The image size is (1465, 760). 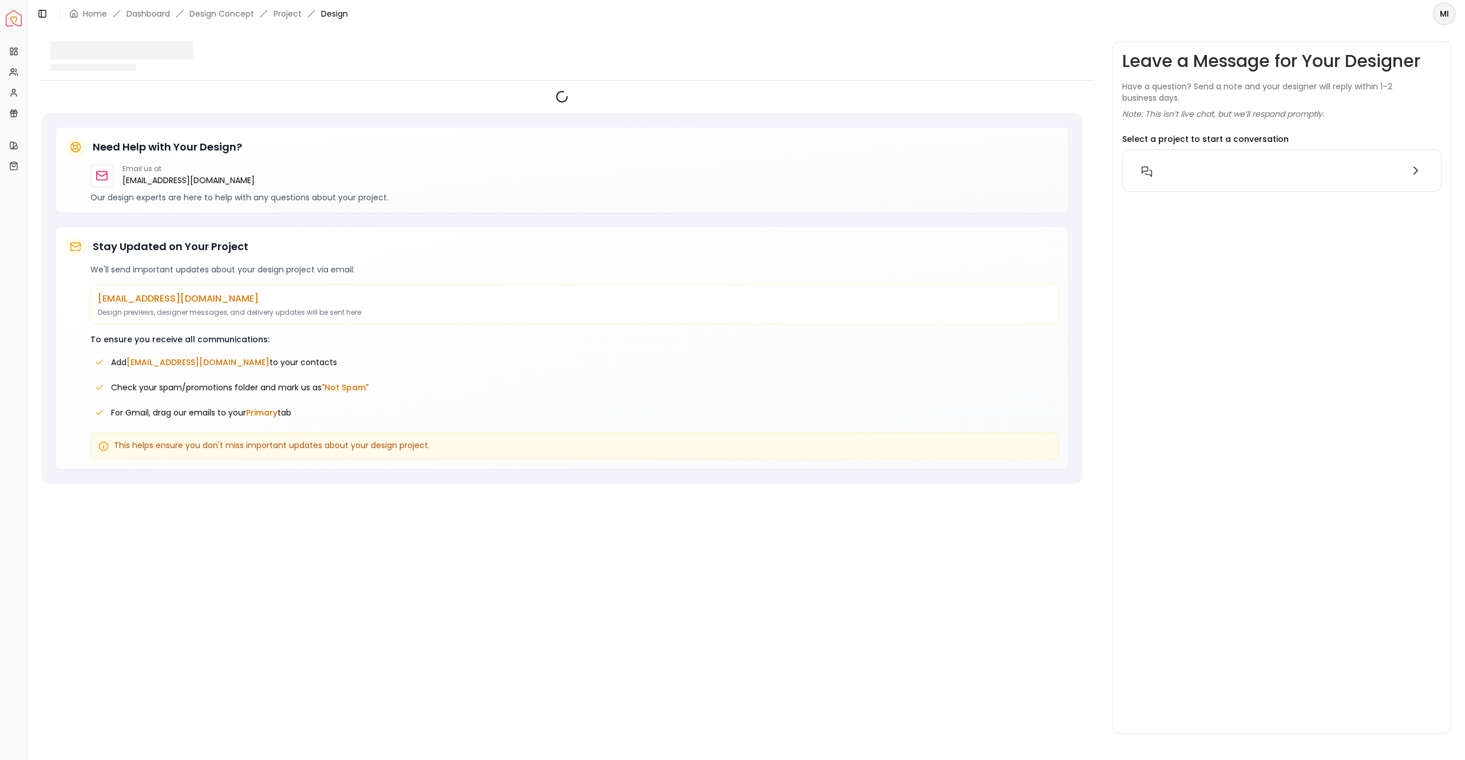 I want to click on span: Design, so click(x=334, y=14).